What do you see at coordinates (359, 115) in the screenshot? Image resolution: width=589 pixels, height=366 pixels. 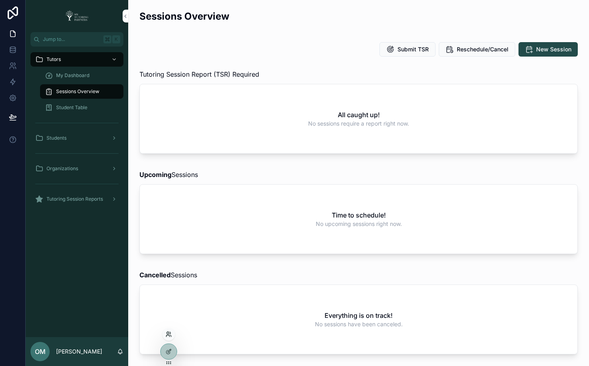 I see `h2: All caught up!` at bounding box center [359, 115].